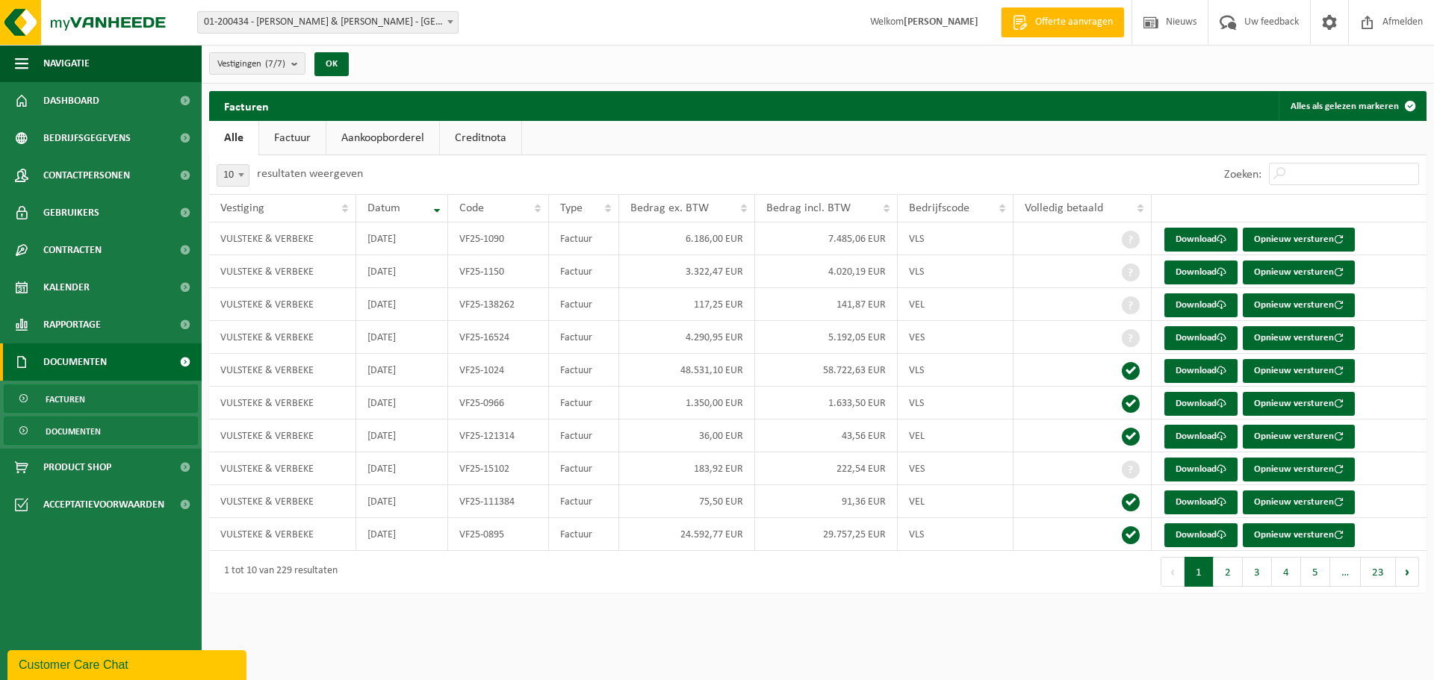 The width and height of the screenshot is (1434, 680). What do you see at coordinates (939, 208) in the screenshot?
I see `span: Bedrijfscode` at bounding box center [939, 208].